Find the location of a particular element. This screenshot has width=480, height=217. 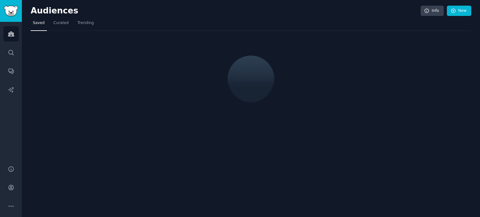

img: GummySearch logo is located at coordinates (11, 11).